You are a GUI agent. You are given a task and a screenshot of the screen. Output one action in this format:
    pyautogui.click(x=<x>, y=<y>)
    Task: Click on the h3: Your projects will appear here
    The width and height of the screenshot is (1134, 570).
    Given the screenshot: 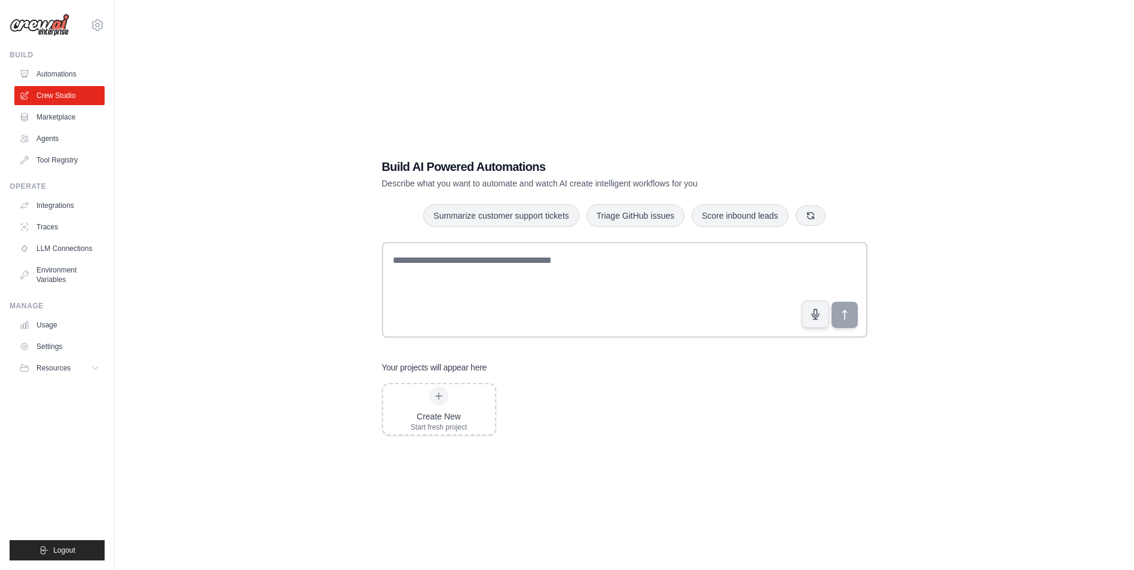 What is the action you would take?
    pyautogui.click(x=435, y=368)
    